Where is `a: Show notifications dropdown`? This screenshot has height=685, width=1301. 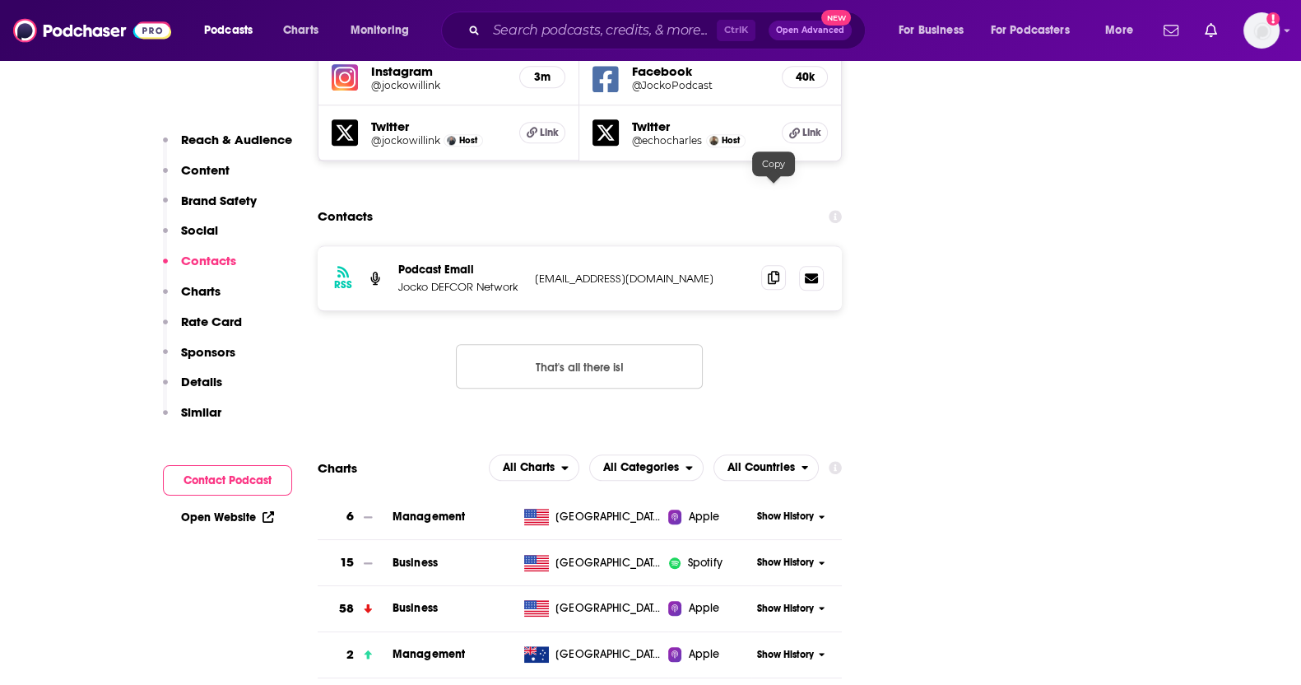 a: Show notifications dropdown is located at coordinates (1211, 30).